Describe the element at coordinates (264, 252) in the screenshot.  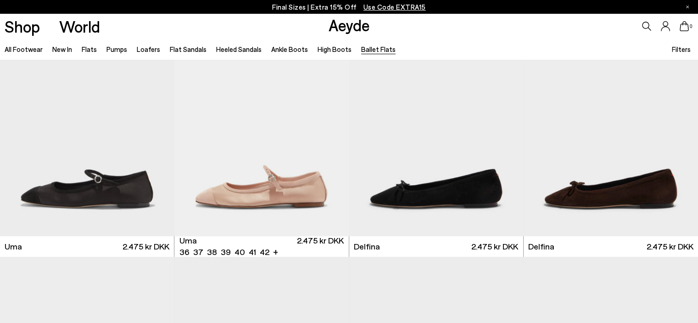
I see `li: 42` at that location.